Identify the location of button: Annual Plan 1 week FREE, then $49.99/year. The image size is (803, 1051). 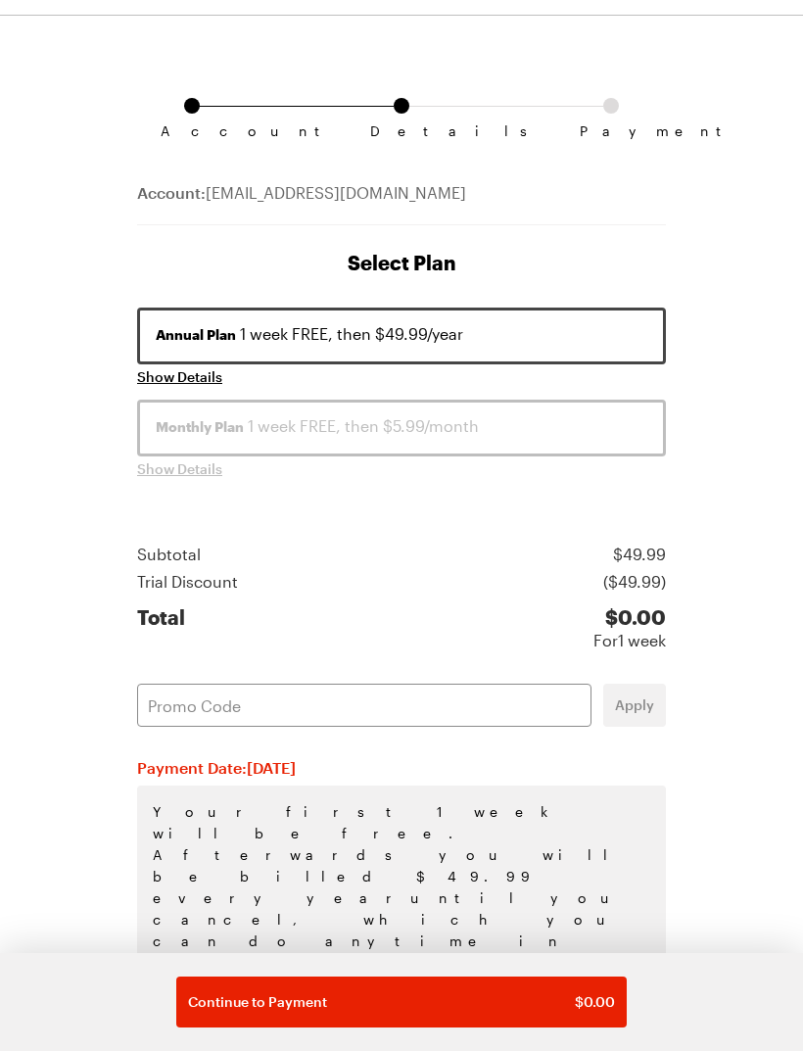
(401, 336).